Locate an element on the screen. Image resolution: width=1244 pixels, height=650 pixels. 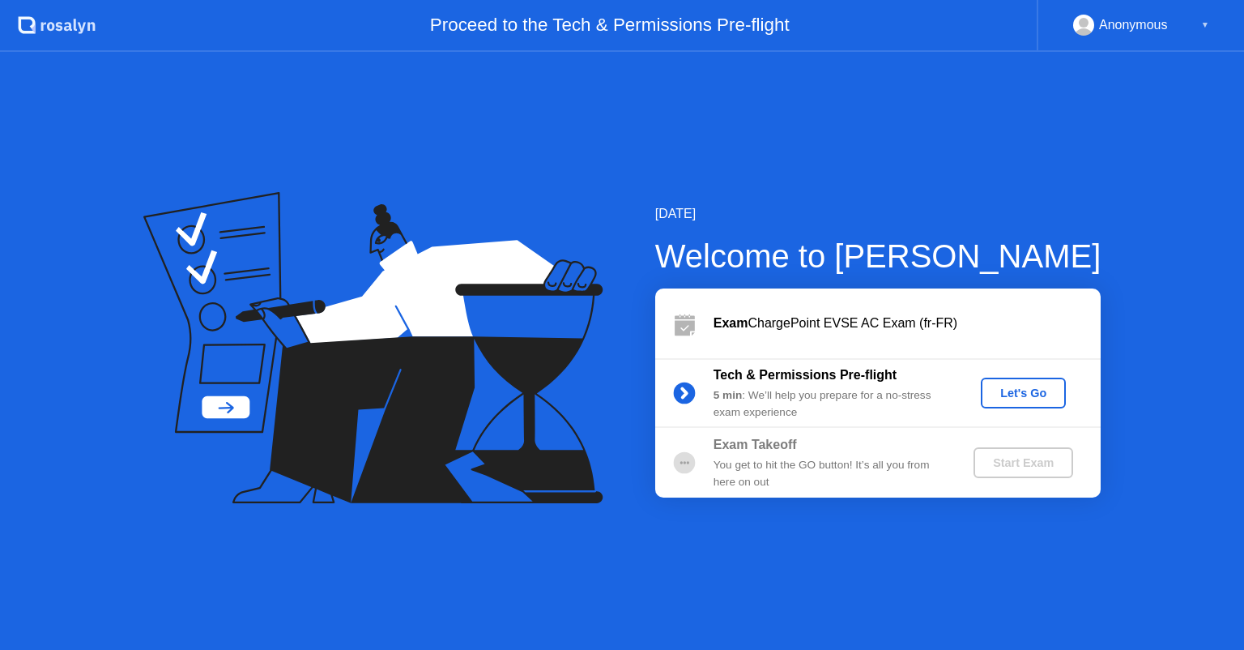
b: Exam is located at coordinates (731, 322).